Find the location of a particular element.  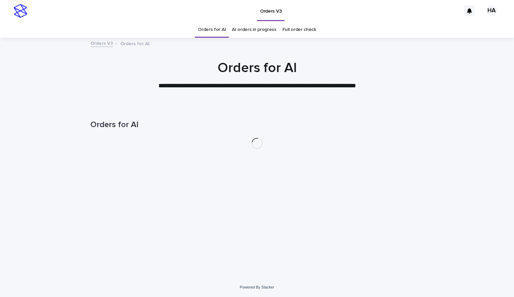

p: Orders for AI is located at coordinates (135, 43).